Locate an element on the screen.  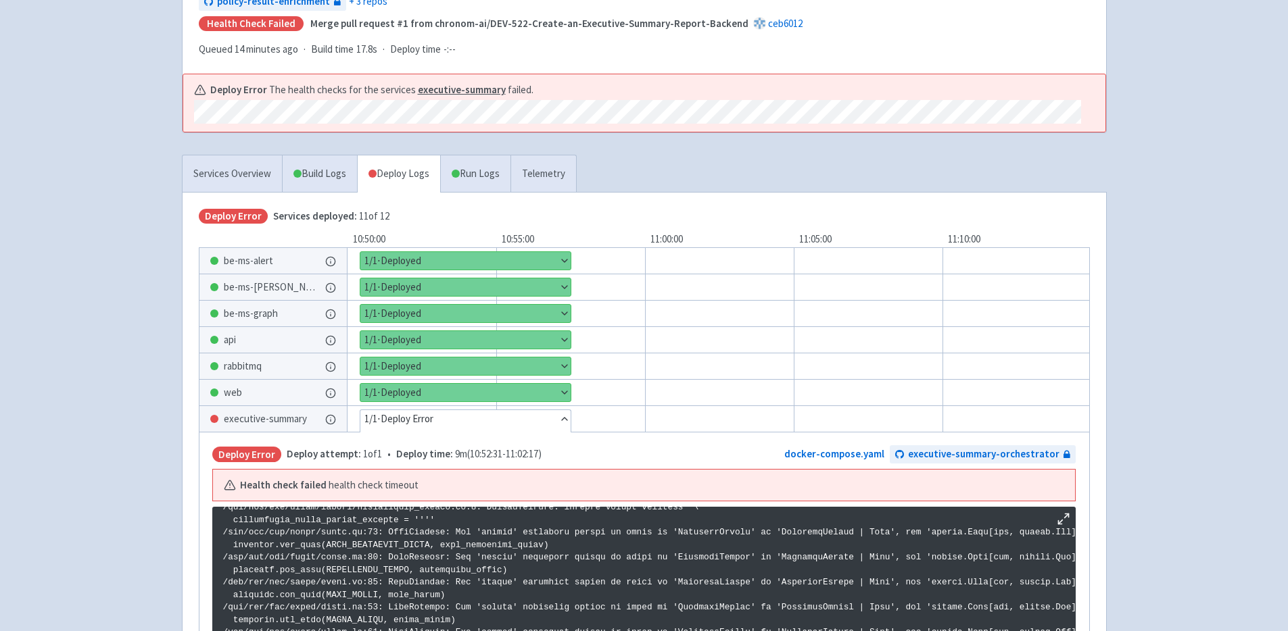
b: Deploy Error is located at coordinates (239, 90).